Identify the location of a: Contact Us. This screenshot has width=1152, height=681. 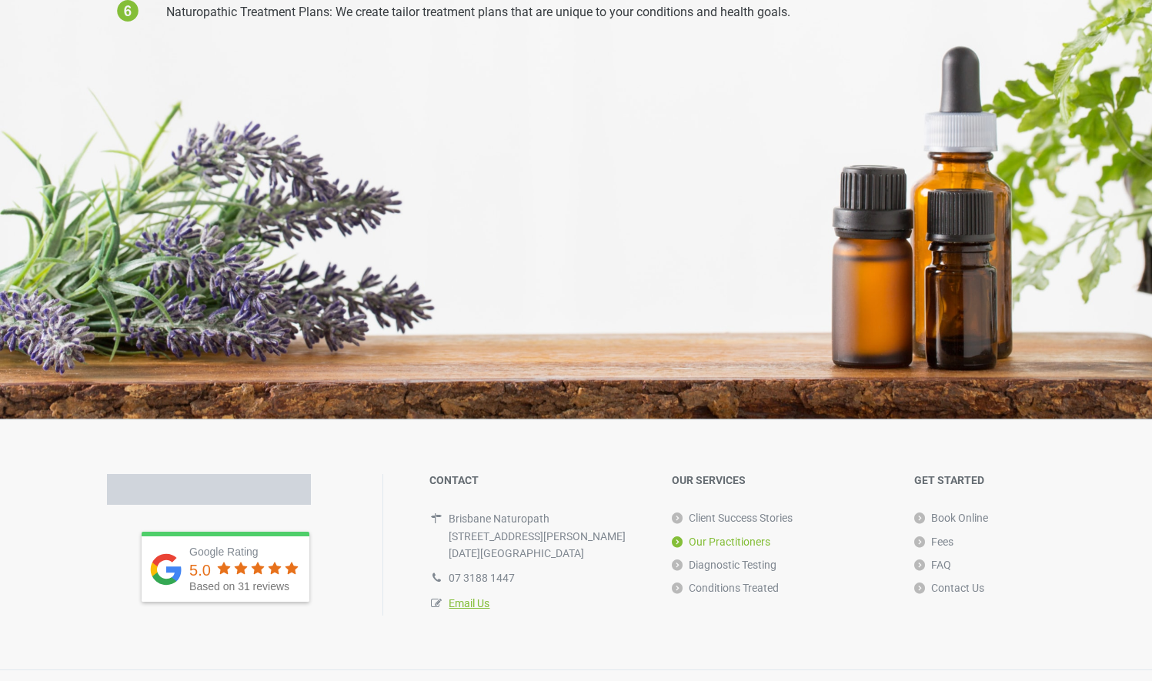
(949, 588).